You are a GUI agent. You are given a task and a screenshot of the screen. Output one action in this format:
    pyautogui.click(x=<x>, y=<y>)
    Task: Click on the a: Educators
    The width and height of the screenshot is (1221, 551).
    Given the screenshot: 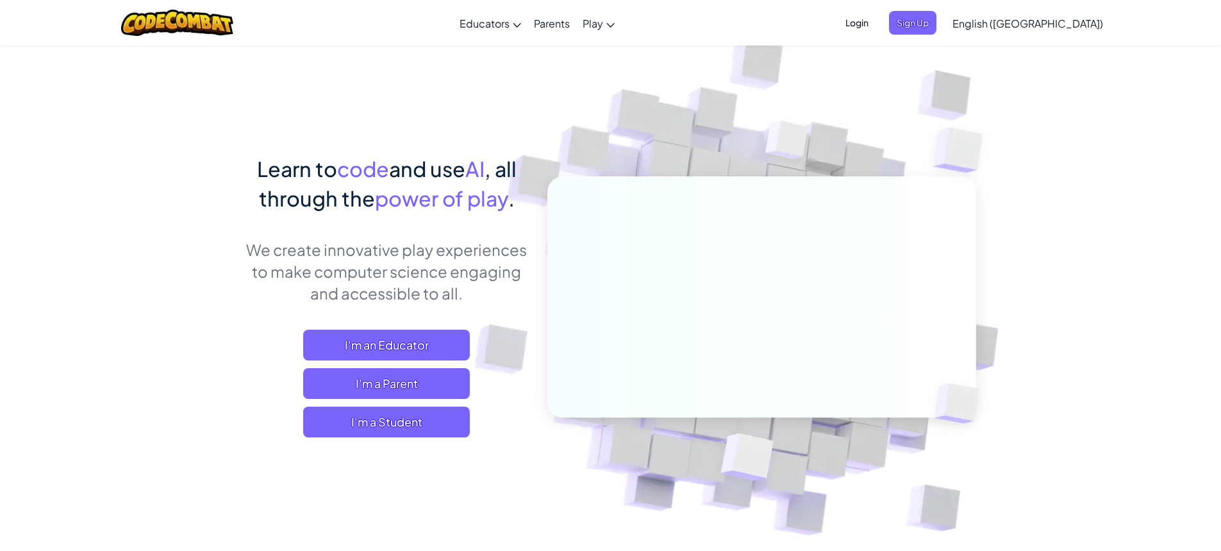 What is the action you would take?
    pyautogui.click(x=490, y=23)
    